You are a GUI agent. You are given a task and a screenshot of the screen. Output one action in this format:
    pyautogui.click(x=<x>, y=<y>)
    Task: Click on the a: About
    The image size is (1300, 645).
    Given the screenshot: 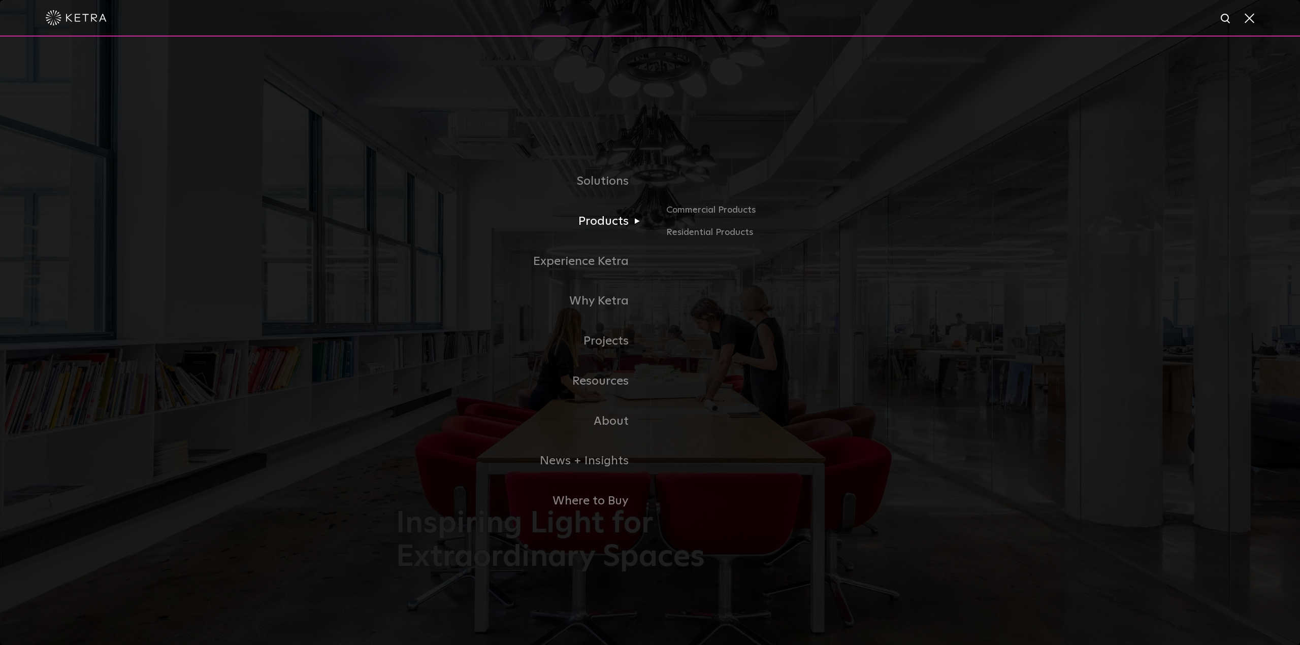 What is the action you would take?
    pyautogui.click(x=523, y=421)
    